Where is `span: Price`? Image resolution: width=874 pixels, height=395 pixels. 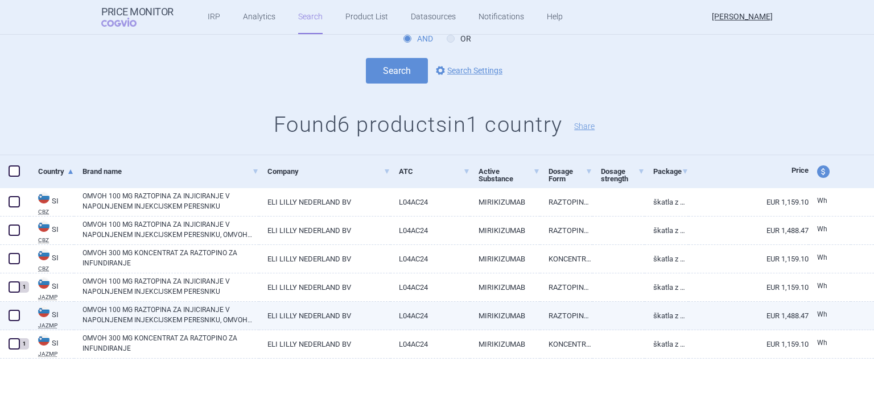
span: Price is located at coordinates (800, 170).